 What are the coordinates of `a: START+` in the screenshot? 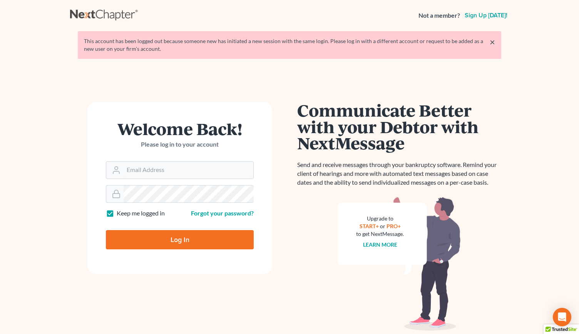 It's located at (369, 226).